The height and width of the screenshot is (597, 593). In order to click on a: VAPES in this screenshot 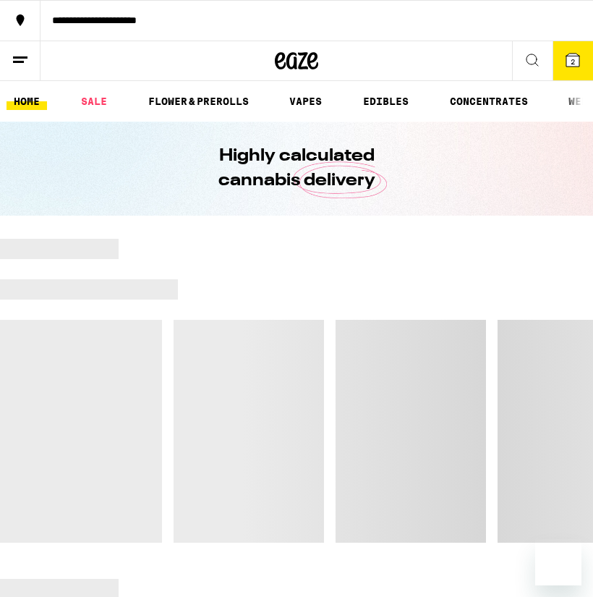, I will do `click(305, 101)`.